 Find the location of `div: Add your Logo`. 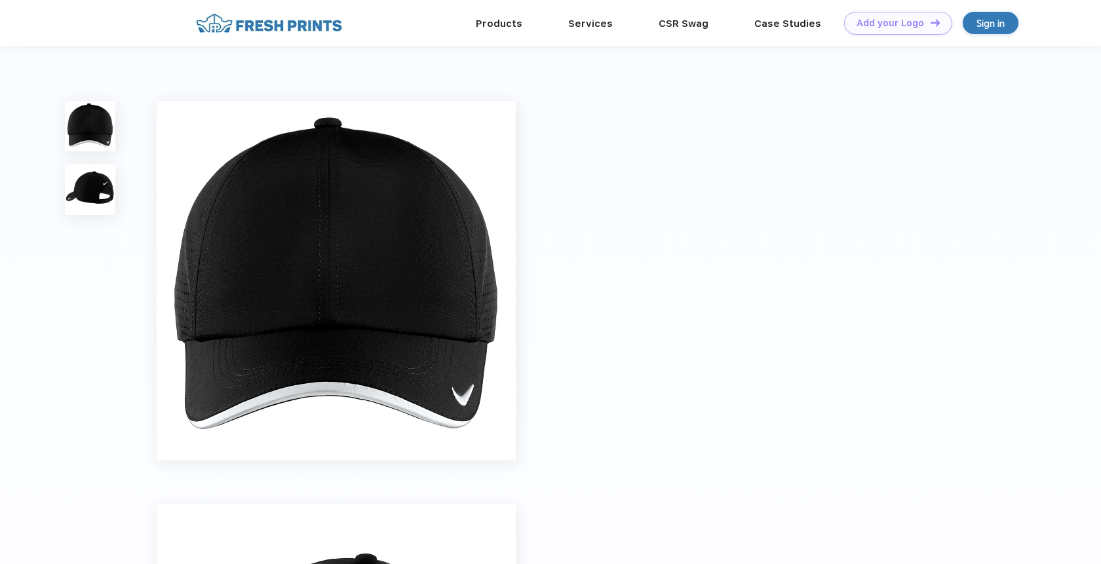

div: Add your Logo is located at coordinates (890, 23).